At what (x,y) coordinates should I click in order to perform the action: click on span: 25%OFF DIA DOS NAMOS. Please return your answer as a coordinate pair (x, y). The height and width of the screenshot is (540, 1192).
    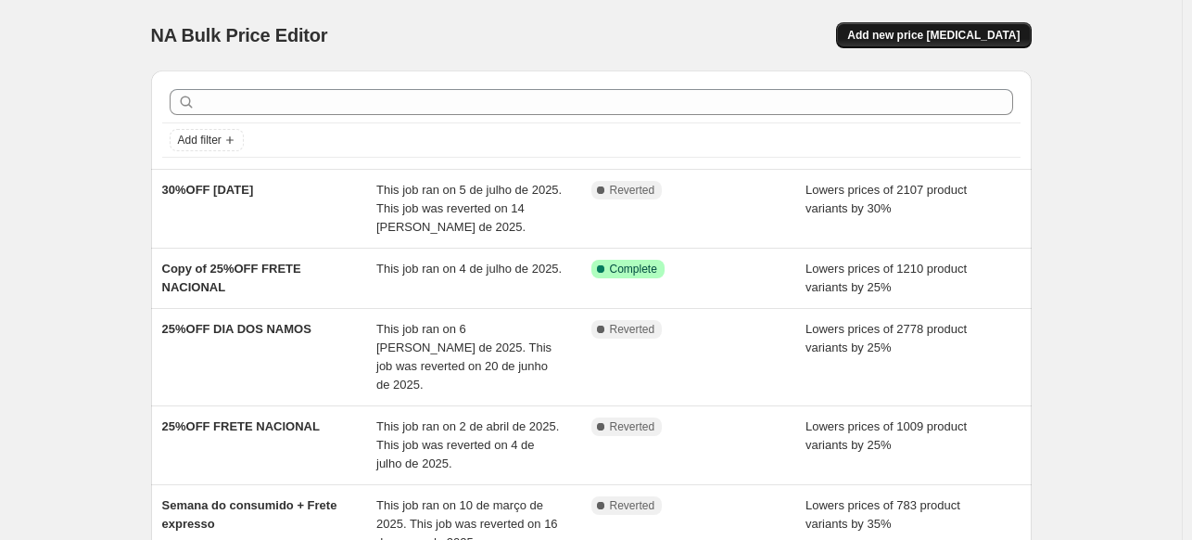
    Looking at the image, I should click on (236, 328).